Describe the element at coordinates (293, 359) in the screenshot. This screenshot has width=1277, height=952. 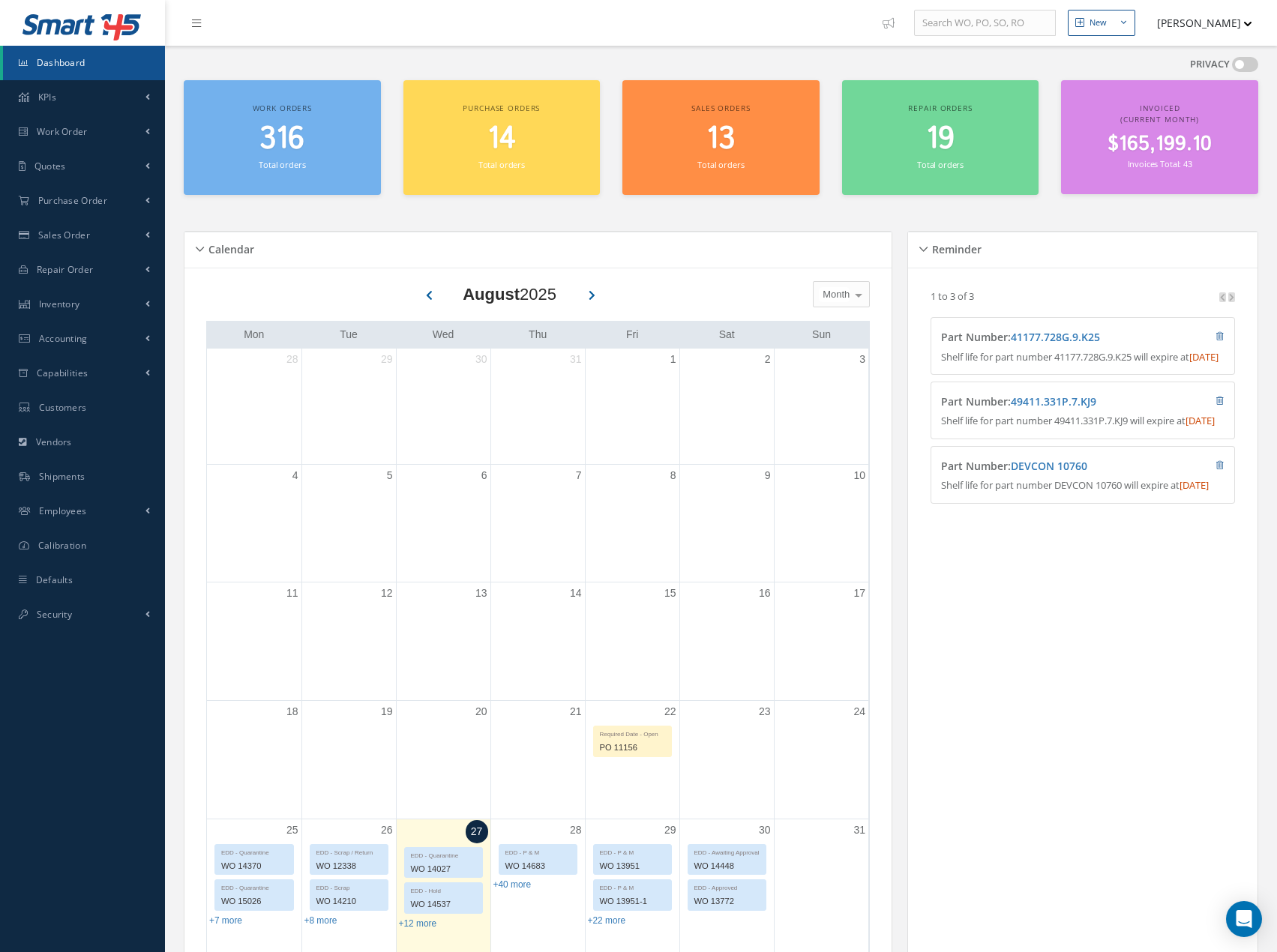
I see `a: July 28, 2025` at that location.